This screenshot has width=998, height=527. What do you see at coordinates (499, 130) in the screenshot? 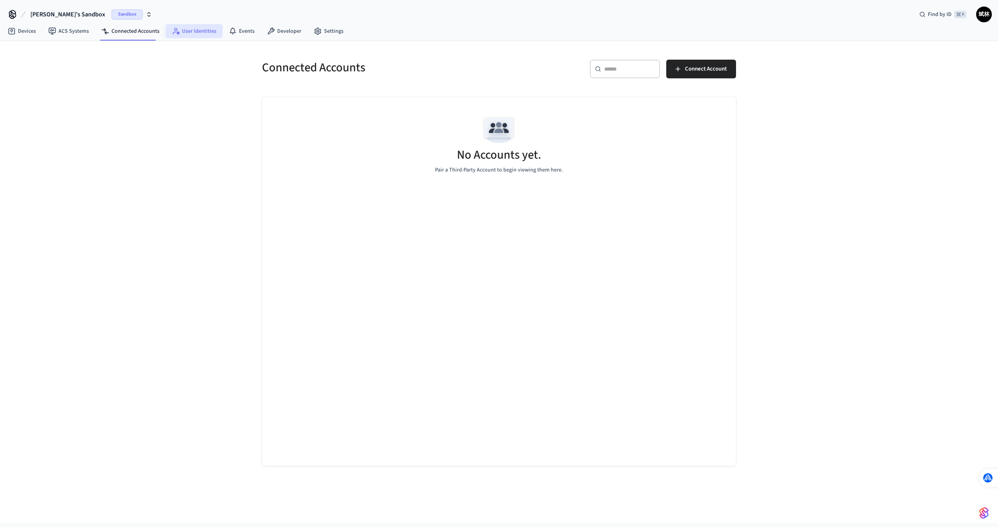
I see `img: Team Empty State` at bounding box center [499, 130].